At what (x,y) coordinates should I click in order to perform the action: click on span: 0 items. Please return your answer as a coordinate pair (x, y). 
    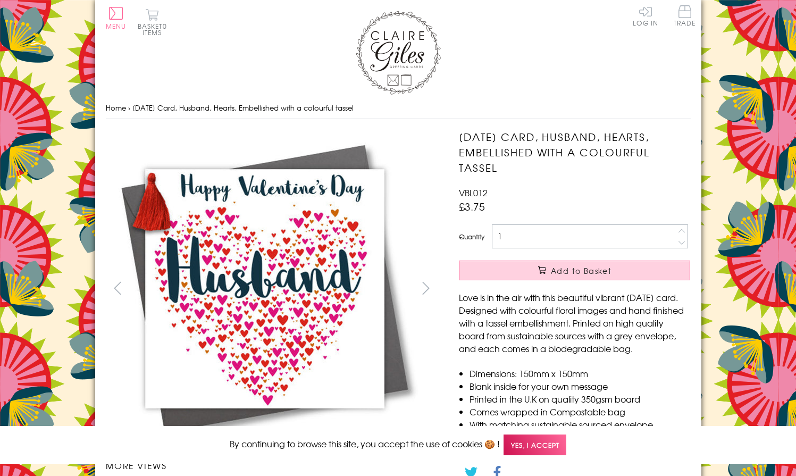
    Looking at the image, I should click on (155, 29).